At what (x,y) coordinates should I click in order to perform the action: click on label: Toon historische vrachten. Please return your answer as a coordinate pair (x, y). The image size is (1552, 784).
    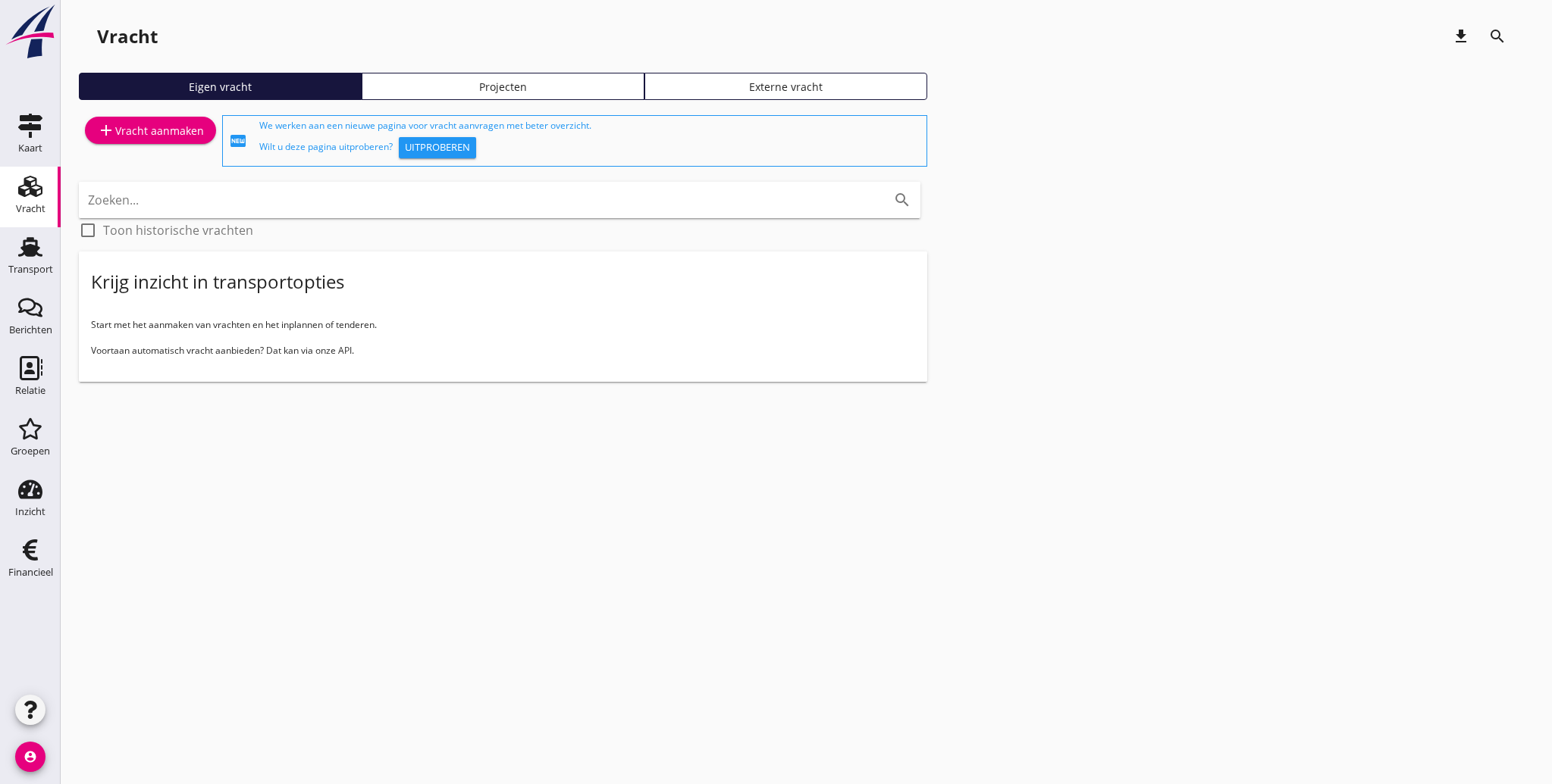
    Looking at the image, I should click on (178, 230).